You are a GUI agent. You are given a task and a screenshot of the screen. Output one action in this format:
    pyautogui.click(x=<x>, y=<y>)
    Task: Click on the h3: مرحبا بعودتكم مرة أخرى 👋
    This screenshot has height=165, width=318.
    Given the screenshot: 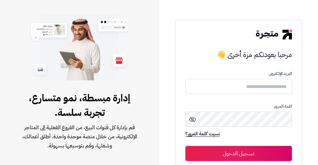 What is the action you would take?
    pyautogui.click(x=238, y=54)
    